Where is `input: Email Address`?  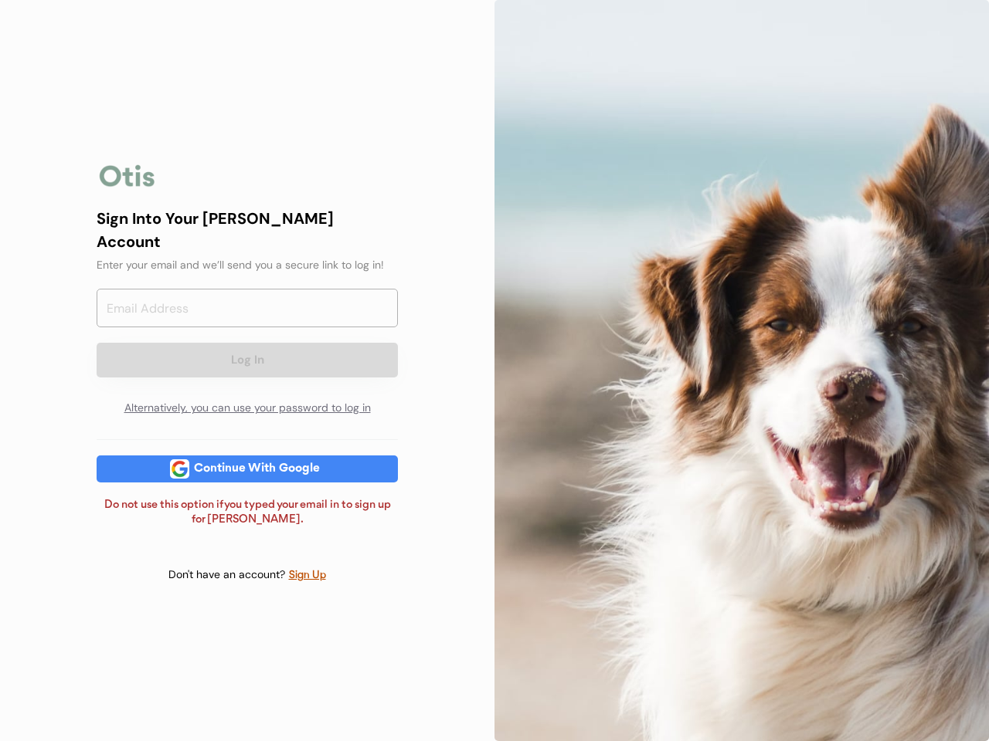
input: Email Address is located at coordinates (247, 308).